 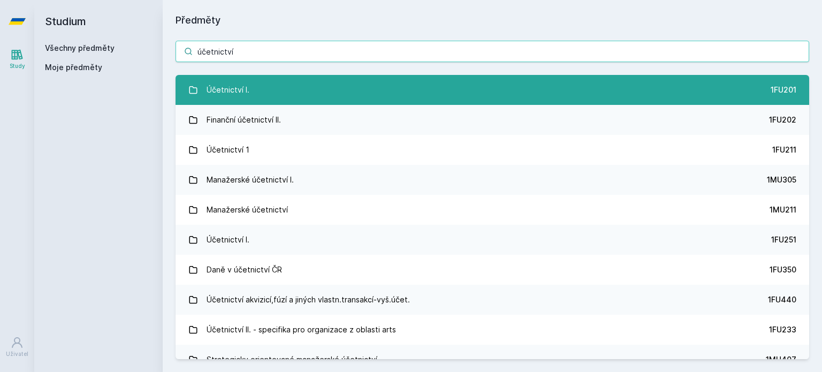 I want to click on a: Účetnictví I. 1FU201, so click(x=492, y=90).